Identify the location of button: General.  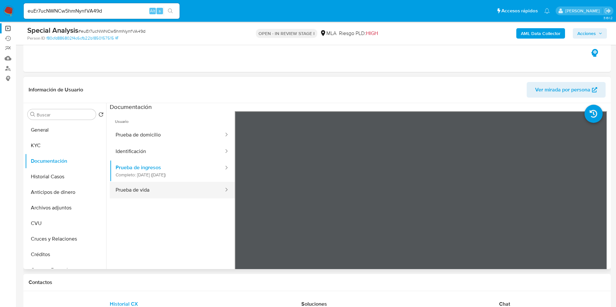
(66, 130).